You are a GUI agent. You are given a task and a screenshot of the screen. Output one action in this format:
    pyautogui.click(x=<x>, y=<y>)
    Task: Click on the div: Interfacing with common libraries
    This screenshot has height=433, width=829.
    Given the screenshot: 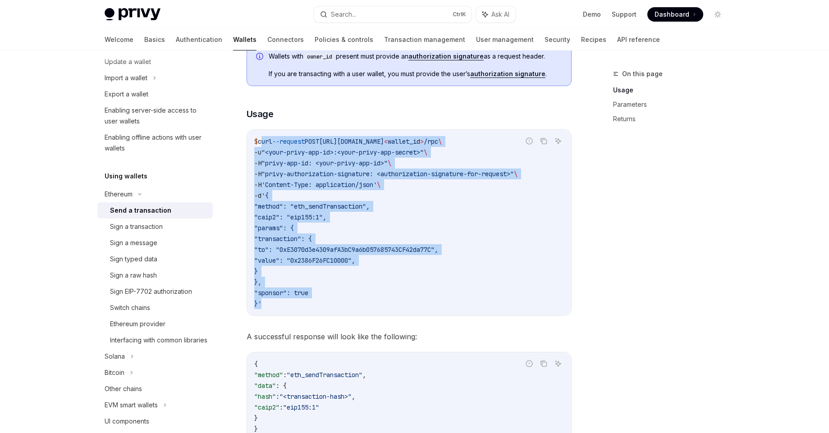 What is the action you would take?
    pyautogui.click(x=159, y=340)
    